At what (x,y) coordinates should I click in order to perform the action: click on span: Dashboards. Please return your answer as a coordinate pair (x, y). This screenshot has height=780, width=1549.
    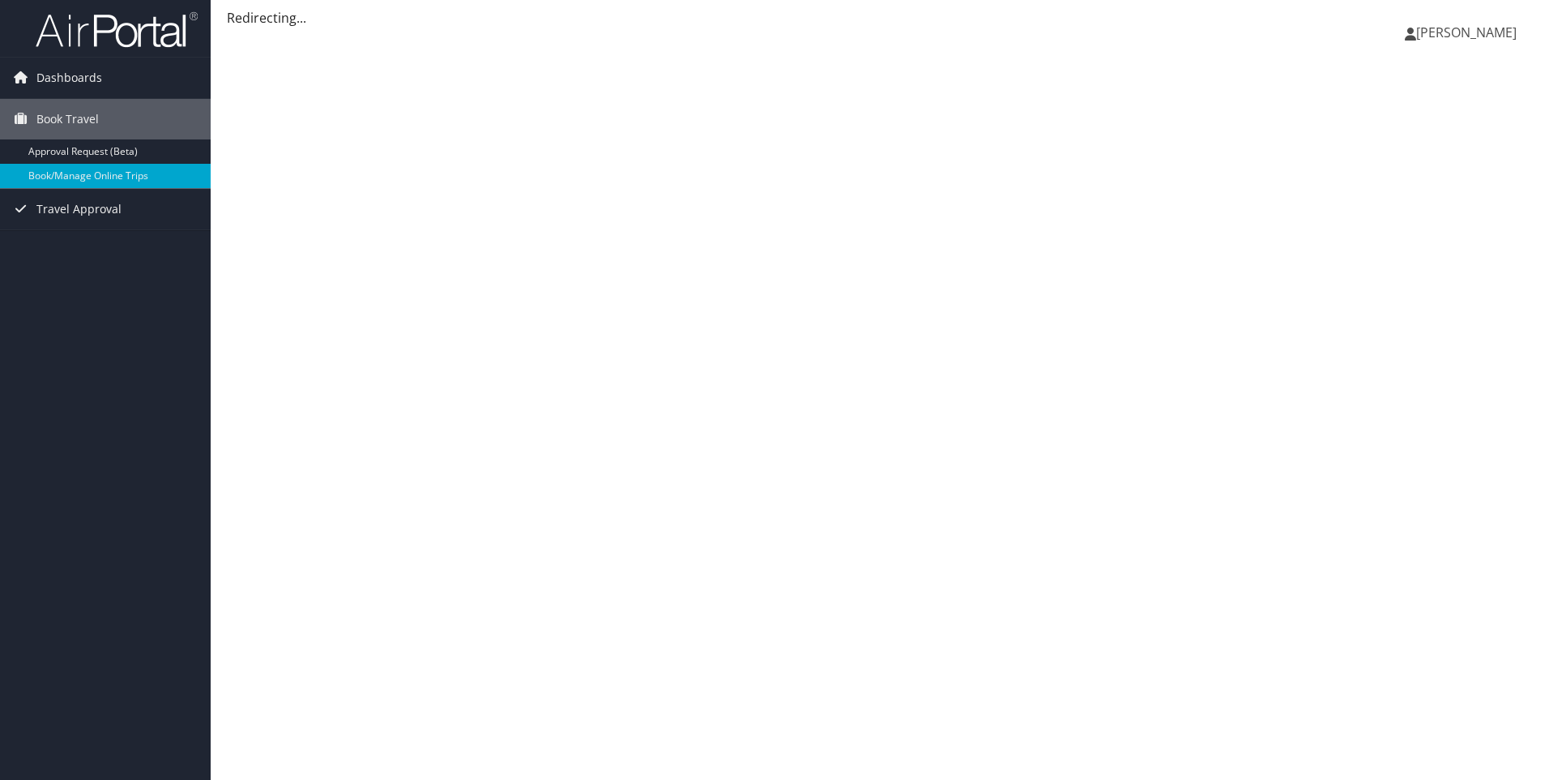
    Looking at the image, I should click on (69, 78).